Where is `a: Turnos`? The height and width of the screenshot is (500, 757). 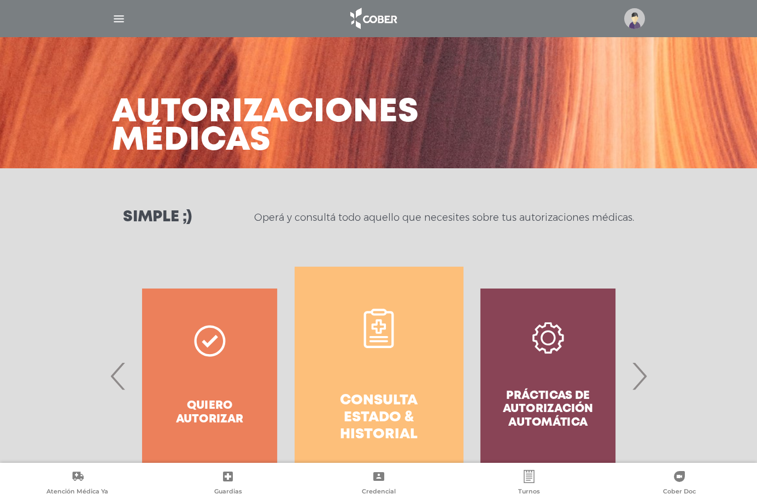 a: Turnos is located at coordinates (528, 484).